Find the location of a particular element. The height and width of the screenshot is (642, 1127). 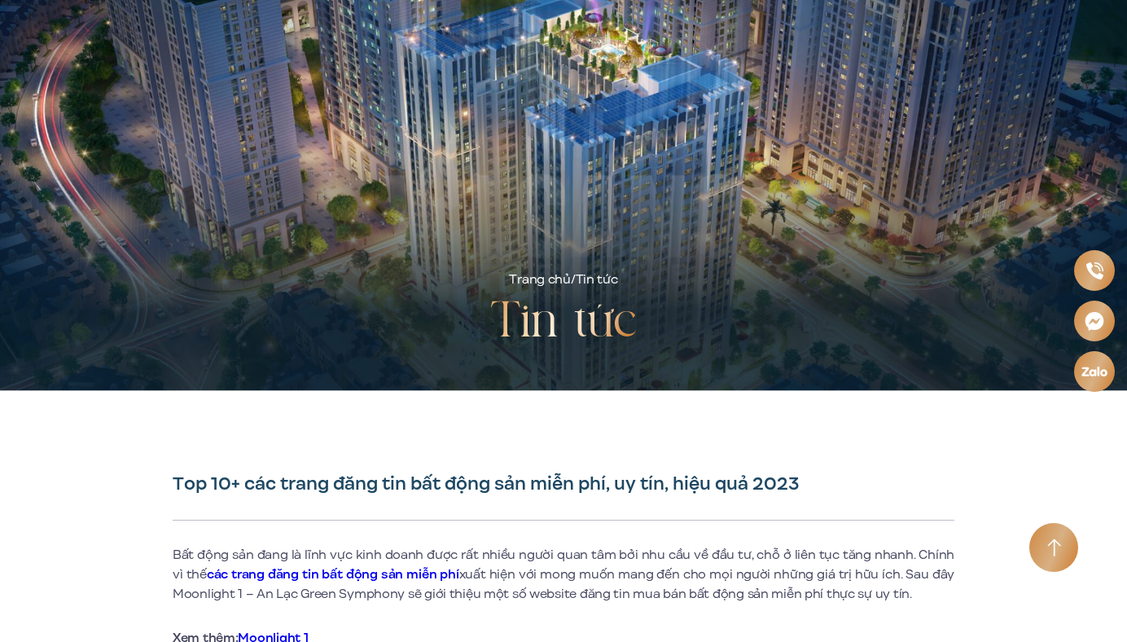

img: Phone icon is located at coordinates (1094, 270).